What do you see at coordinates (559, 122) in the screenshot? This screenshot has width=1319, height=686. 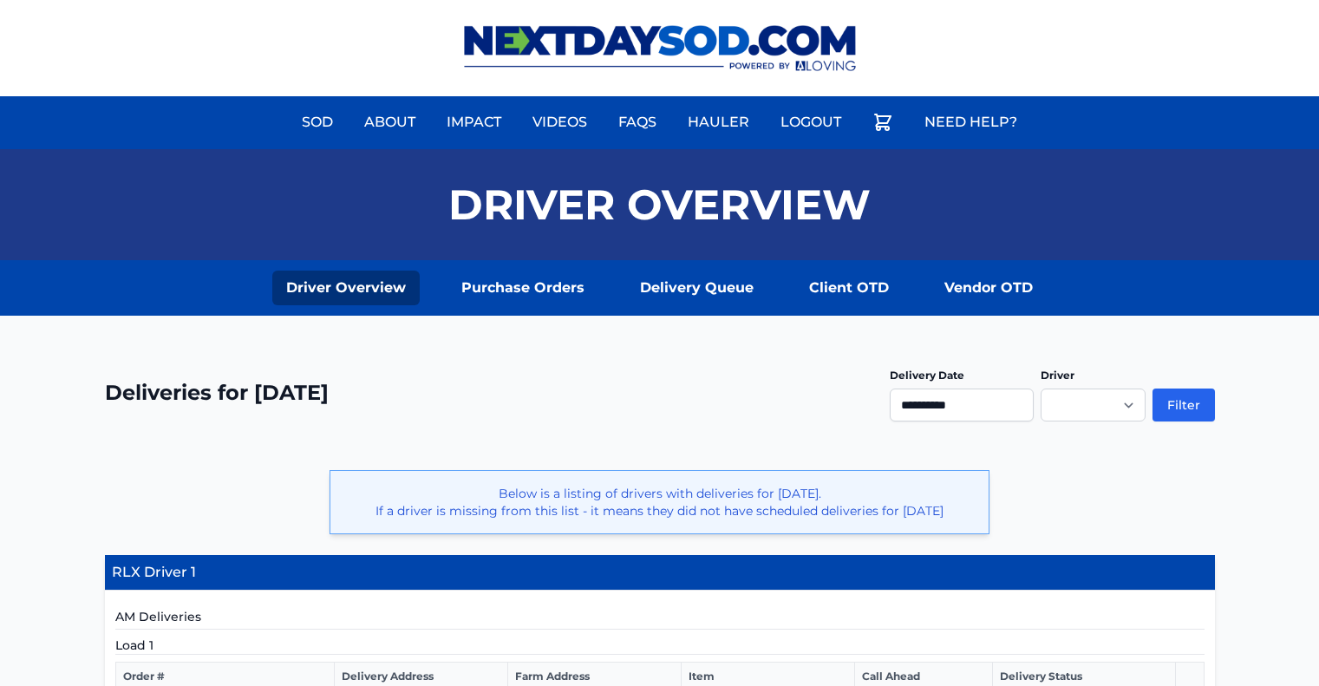 I see `a: Videos` at bounding box center [559, 122].